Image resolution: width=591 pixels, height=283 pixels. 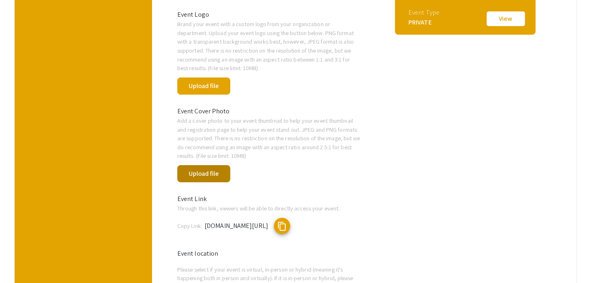 What do you see at coordinates (282, 226) in the screenshot?
I see `span: content_copy` at bounding box center [282, 226].